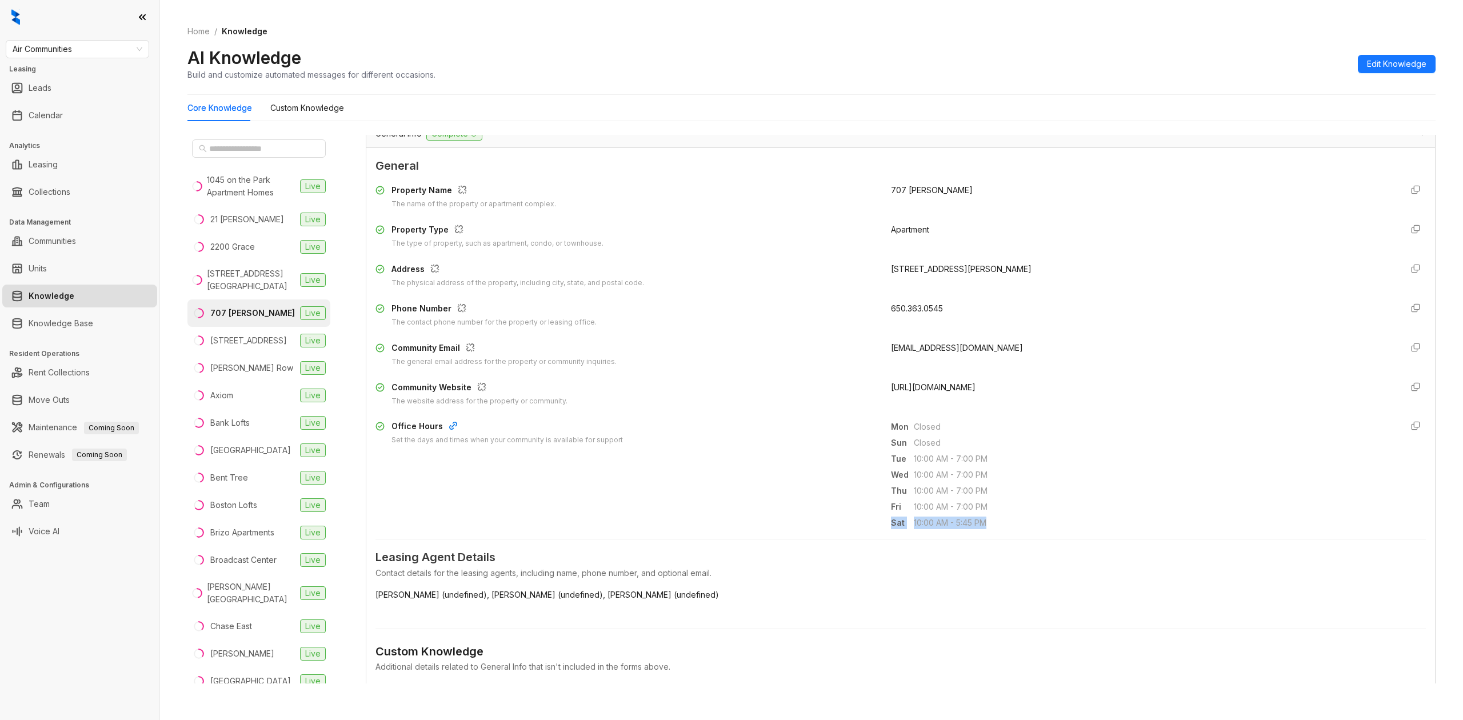  Describe the element at coordinates (900, 667) in the screenshot. I see `div: Additional details related to General Info that isn't included in the forms above.` at that location.